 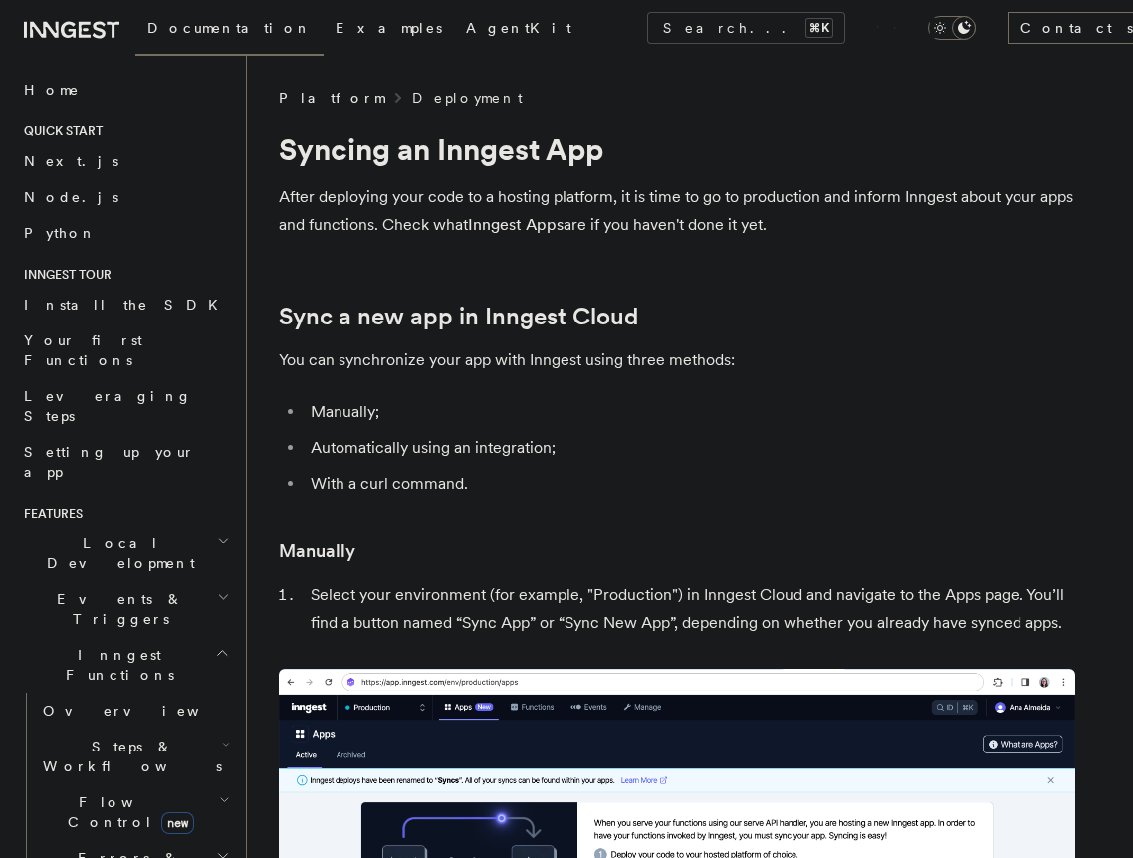 What do you see at coordinates (116, 553) in the screenshot?
I see `span: Local Development` at bounding box center [116, 553].